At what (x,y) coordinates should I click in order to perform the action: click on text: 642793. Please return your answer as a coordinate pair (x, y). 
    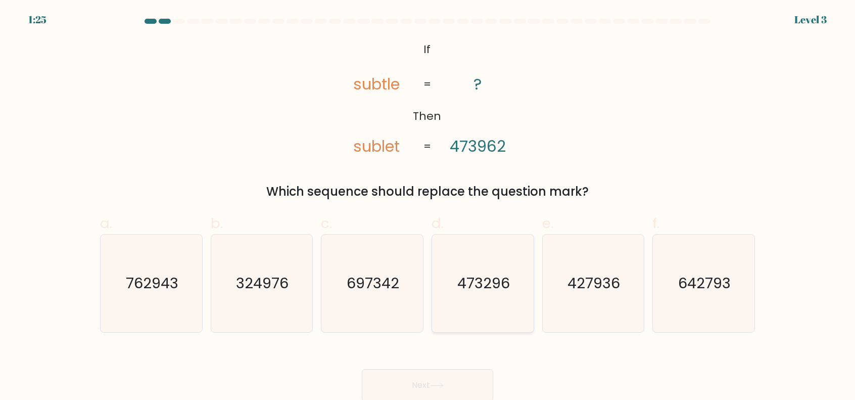
    Looking at the image, I should click on (705, 283).